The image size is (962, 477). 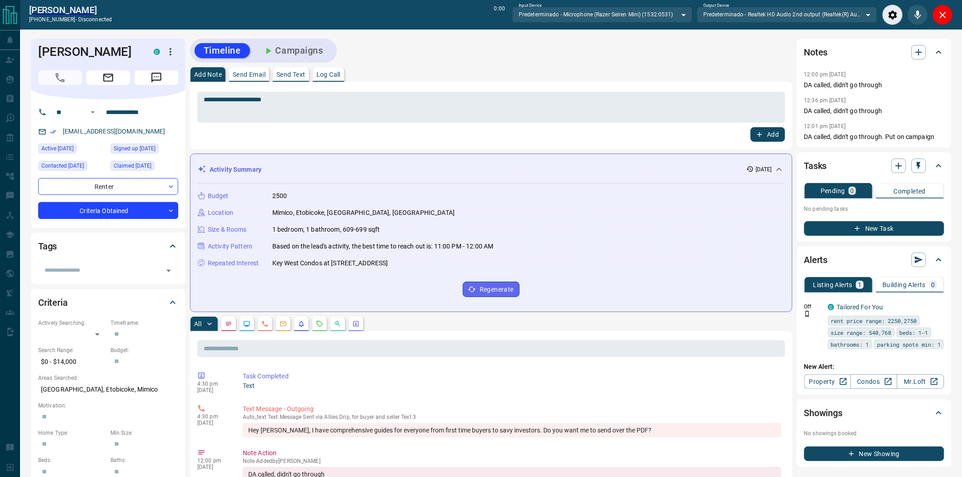 What do you see at coordinates (512, 453) in the screenshot?
I see `p: Note Action` at bounding box center [512, 453].